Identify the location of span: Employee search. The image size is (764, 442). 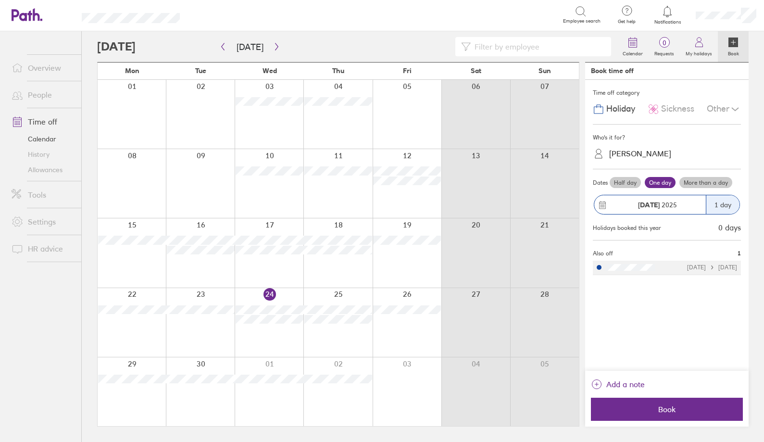
(582, 21).